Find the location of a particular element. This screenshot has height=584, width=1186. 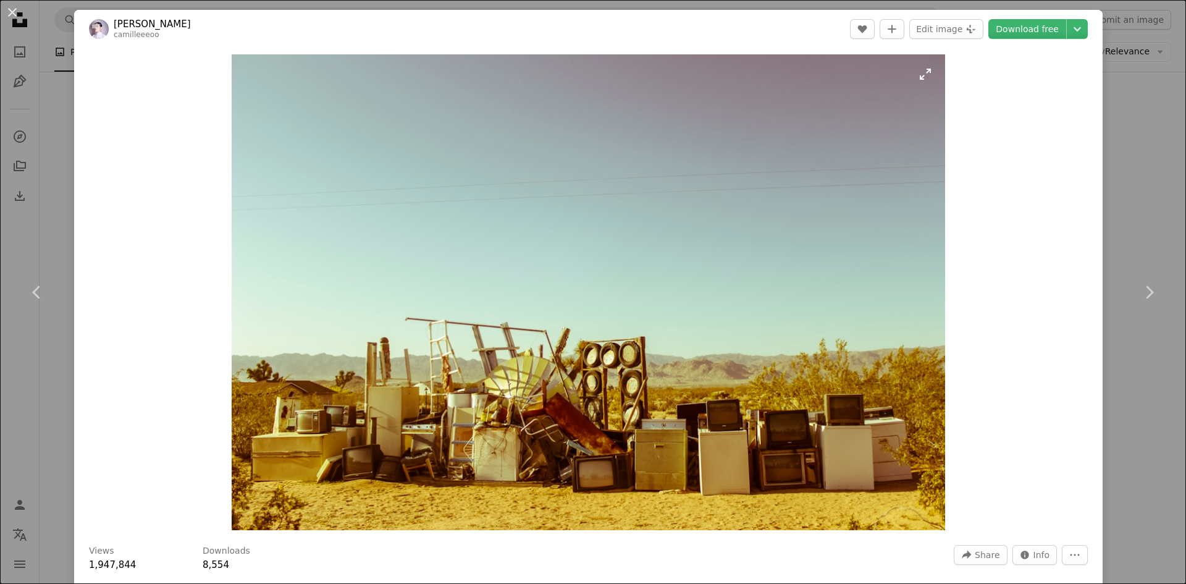

button: Share this image is located at coordinates (980, 554).